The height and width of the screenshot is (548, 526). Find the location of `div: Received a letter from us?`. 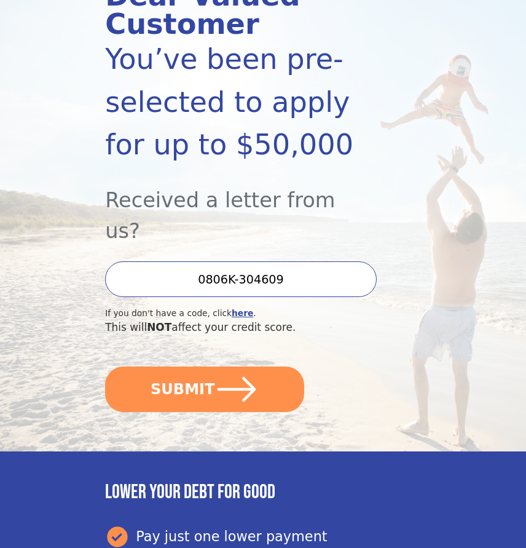

div: Received a letter from us? is located at coordinates (239, 206).